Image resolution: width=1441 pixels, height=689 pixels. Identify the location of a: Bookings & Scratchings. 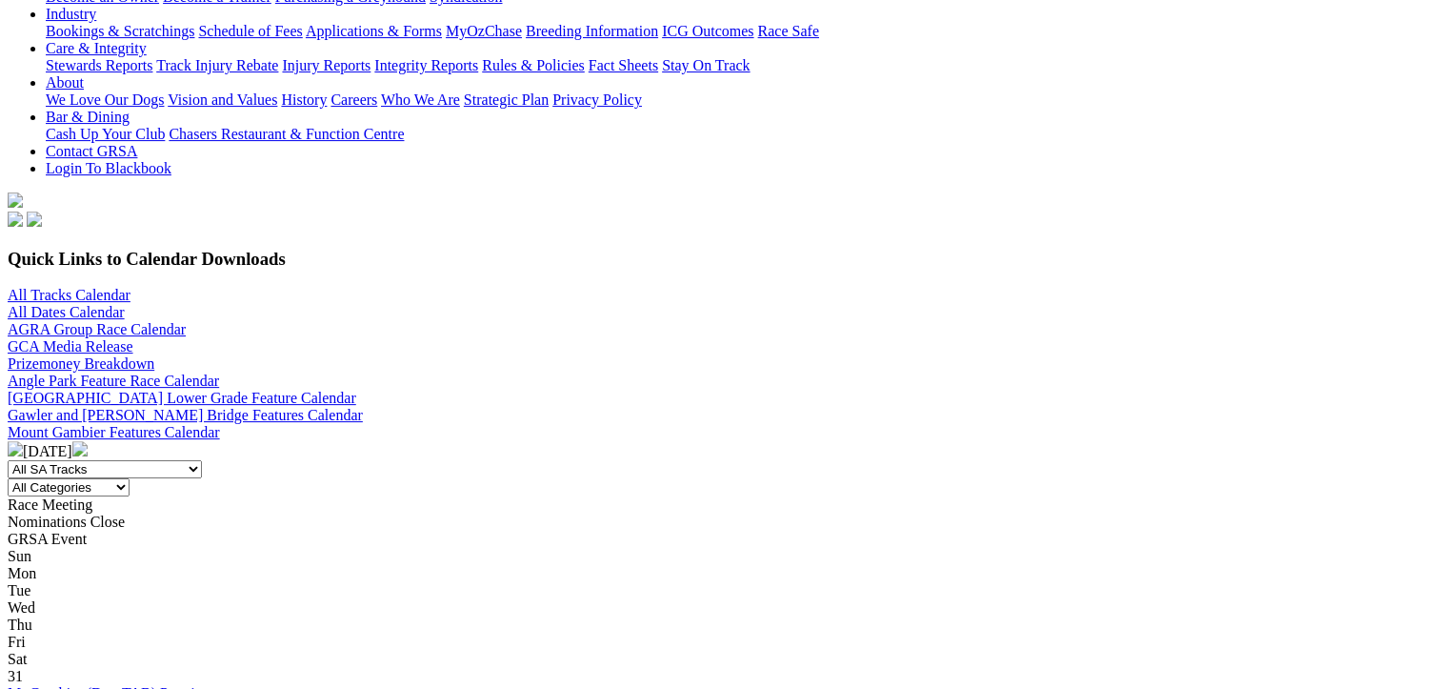
(120, 30).